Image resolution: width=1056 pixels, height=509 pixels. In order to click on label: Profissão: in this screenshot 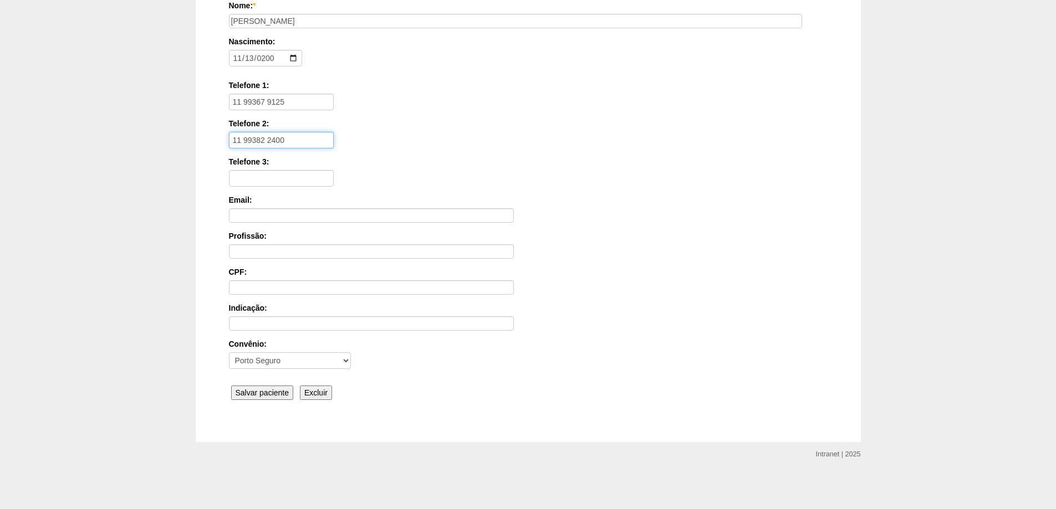, I will do `click(528, 236)`.